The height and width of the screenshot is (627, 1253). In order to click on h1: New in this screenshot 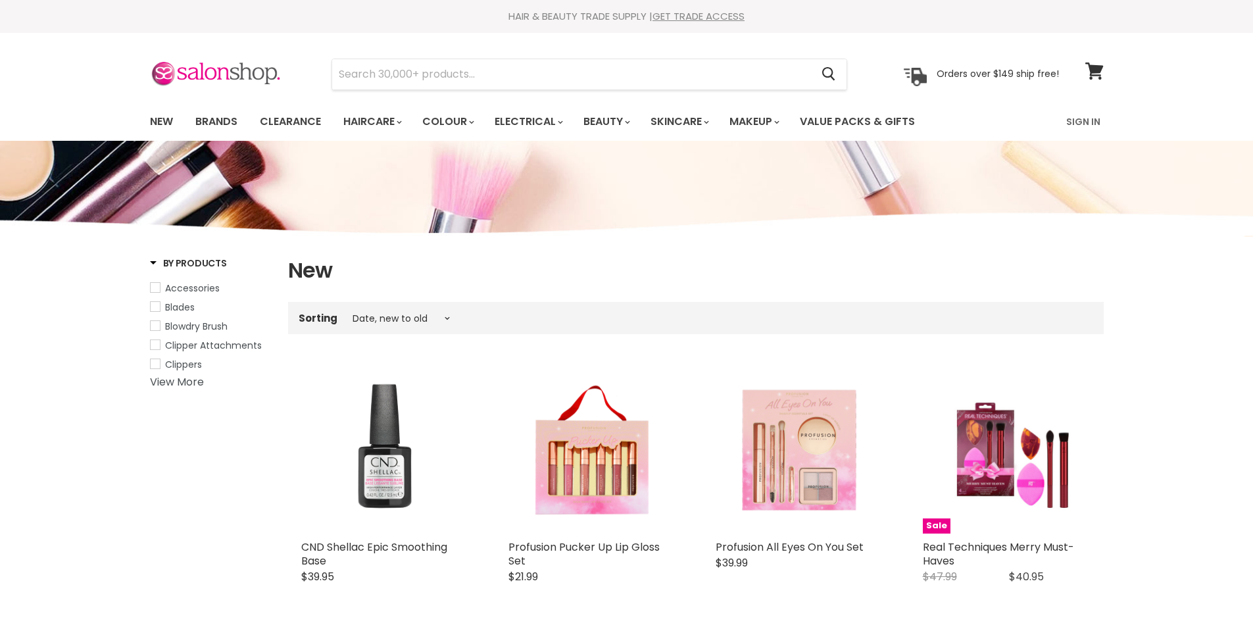, I will do `click(696, 270)`.